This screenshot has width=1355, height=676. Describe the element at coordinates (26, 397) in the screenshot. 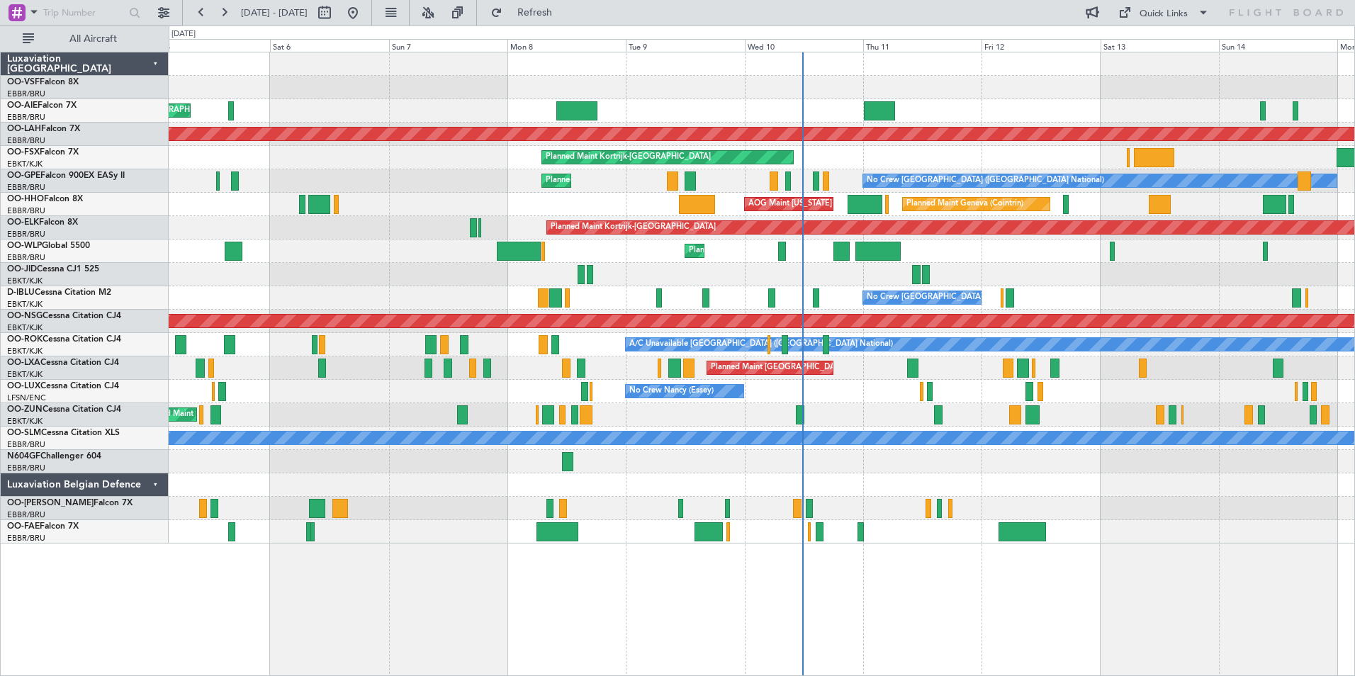

I see `a: LFSN/ENC` at that location.